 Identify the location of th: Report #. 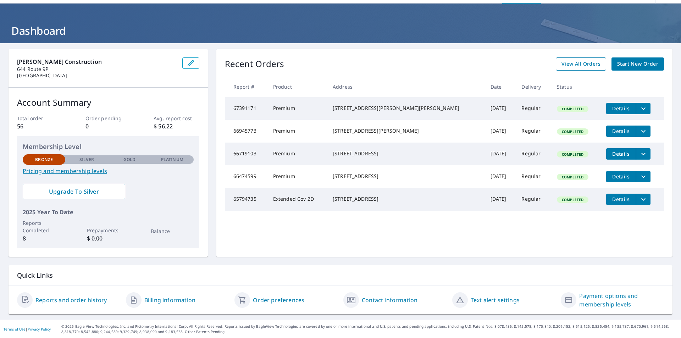
(246, 87).